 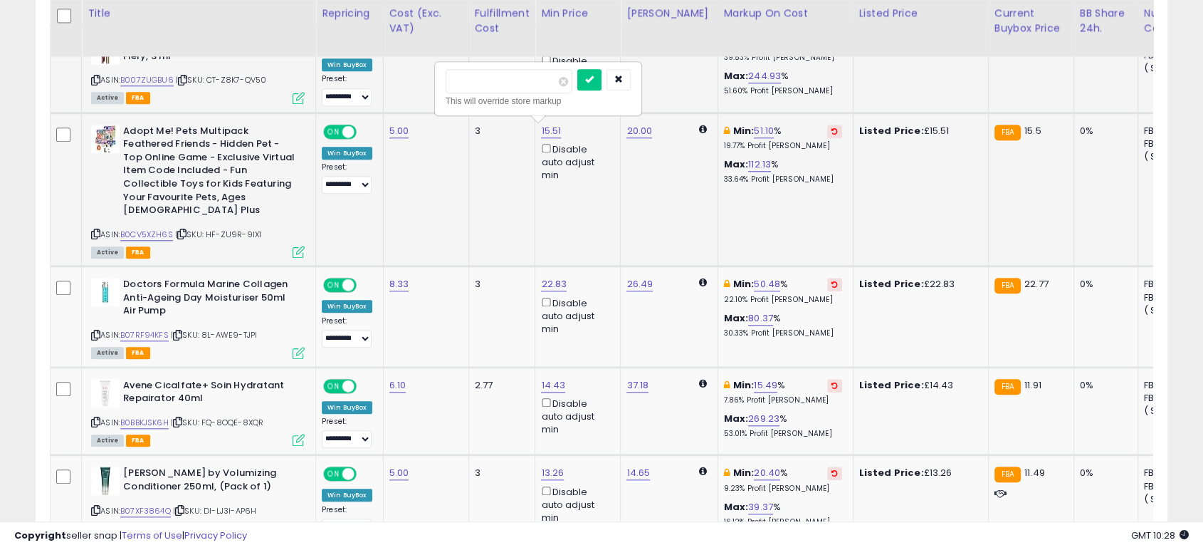 What do you see at coordinates (1037, 283) in the screenshot?
I see `span: 22.77` at bounding box center [1037, 283].